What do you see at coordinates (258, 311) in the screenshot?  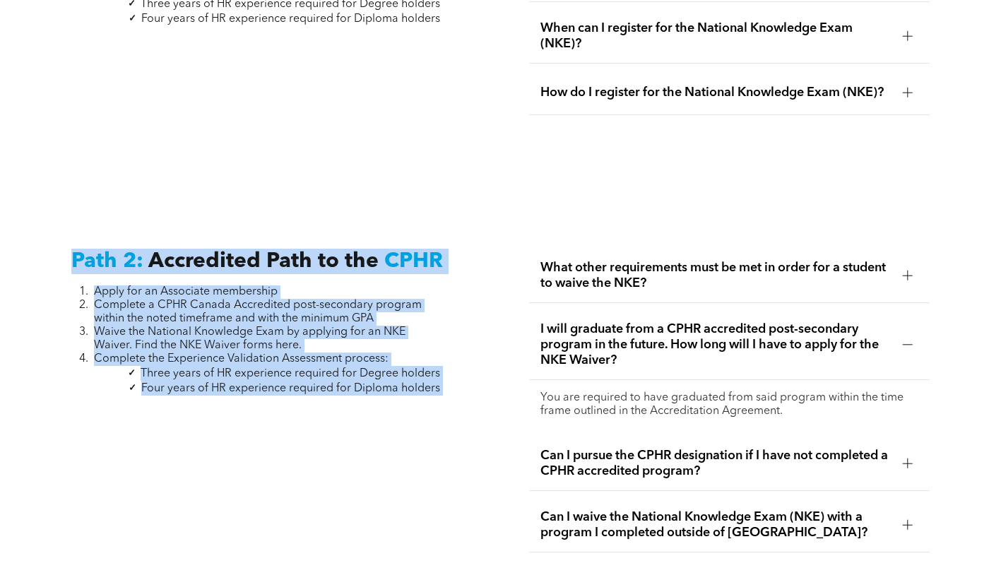 I see `span: Complete a CPHR Canada Accredited post-secondary program within the noted timeframe and with the ...` at bounding box center [258, 311].